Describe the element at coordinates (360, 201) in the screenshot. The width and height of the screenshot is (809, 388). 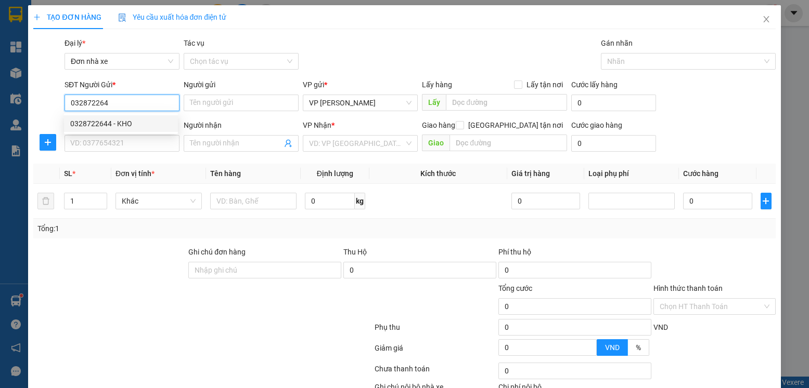
I see `span: kg` at that location.